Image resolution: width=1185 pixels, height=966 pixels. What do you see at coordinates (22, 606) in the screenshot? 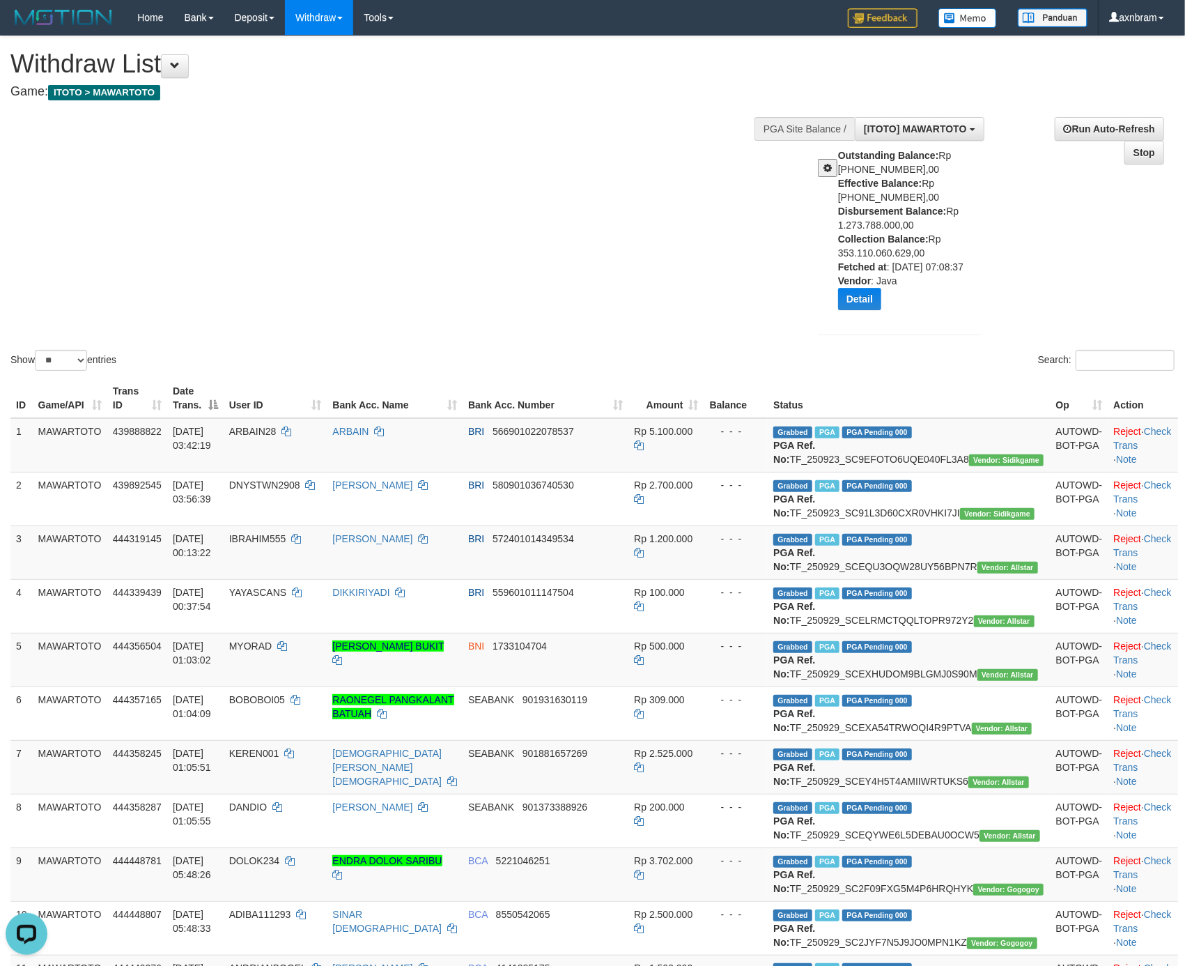
I see `td: 4` at bounding box center [22, 606].